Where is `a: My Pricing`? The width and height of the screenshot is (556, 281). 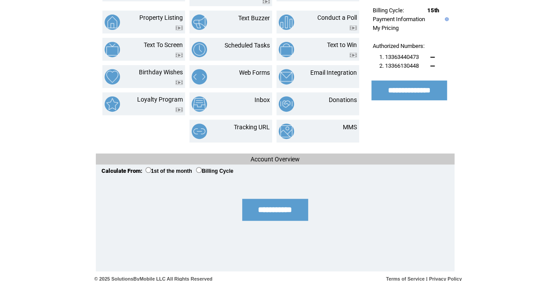 a: My Pricing is located at coordinates (385, 28).